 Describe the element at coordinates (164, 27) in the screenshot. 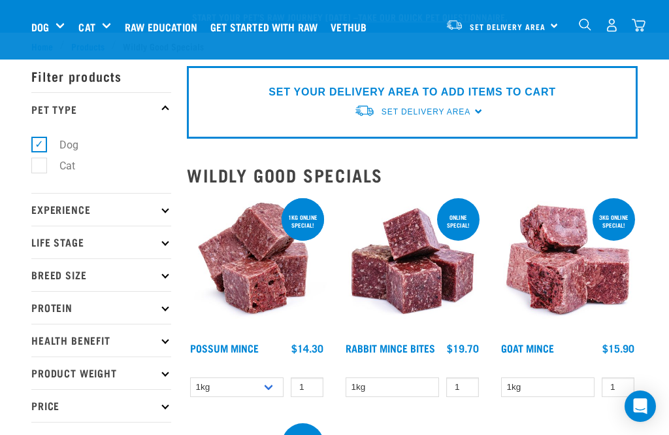

I see `a: Raw Education` at that location.